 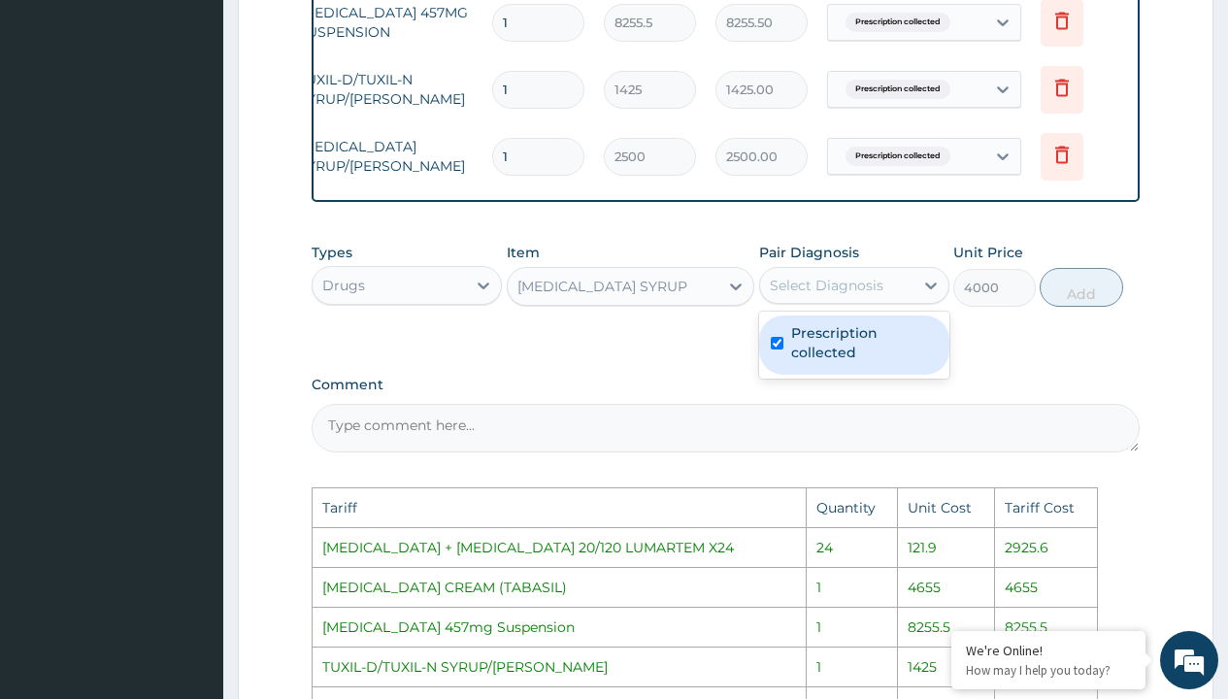 What do you see at coordinates (852, 507) in the screenshot?
I see `td: Quantity` at bounding box center [852, 507].